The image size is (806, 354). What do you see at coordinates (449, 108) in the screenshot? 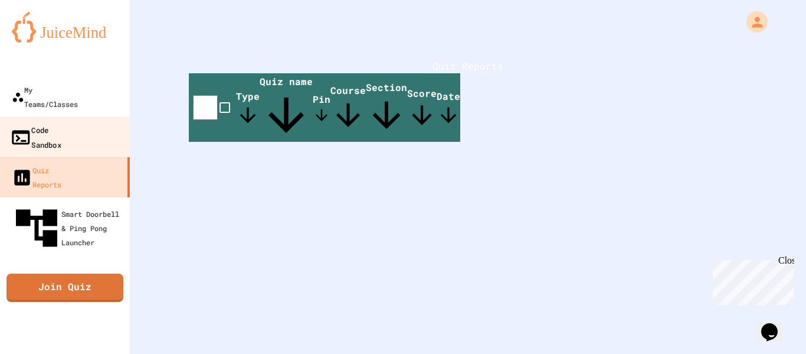
I see `span: Date` at bounding box center [449, 108].